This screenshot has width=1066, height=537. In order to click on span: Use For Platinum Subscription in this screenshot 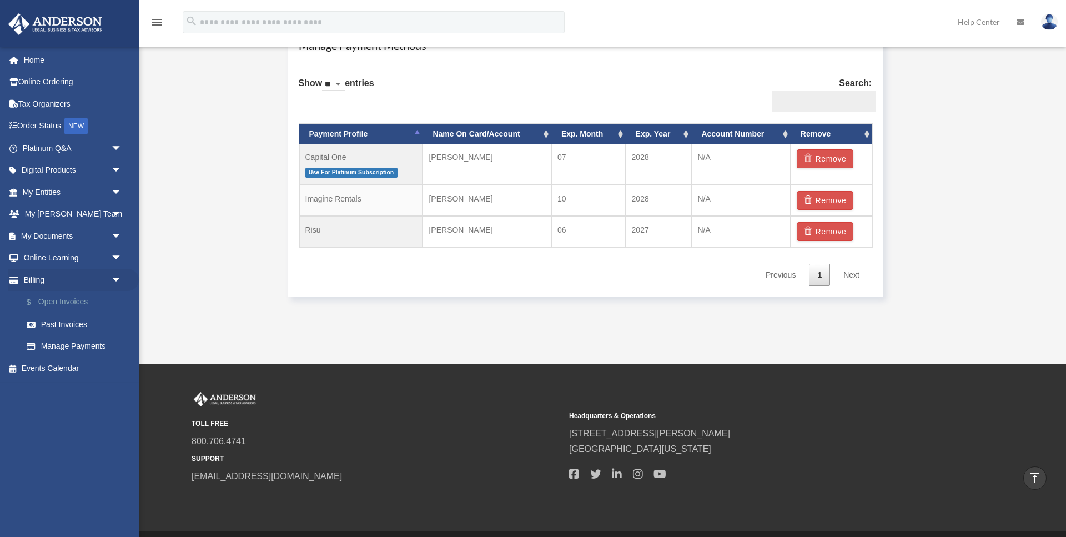, I will do `click(351, 172)`.